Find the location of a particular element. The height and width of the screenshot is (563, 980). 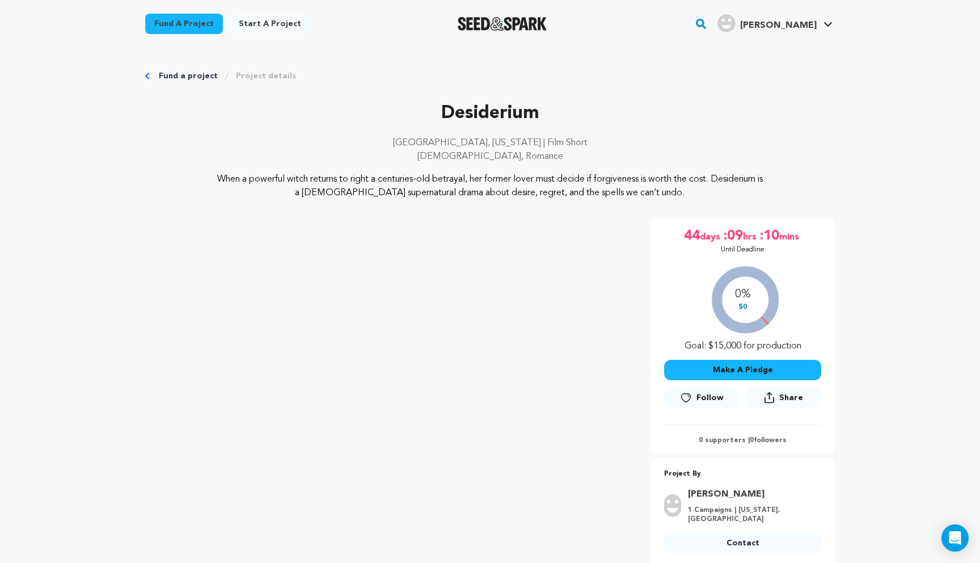

div: Open Intercom Messenger is located at coordinates (955, 538).